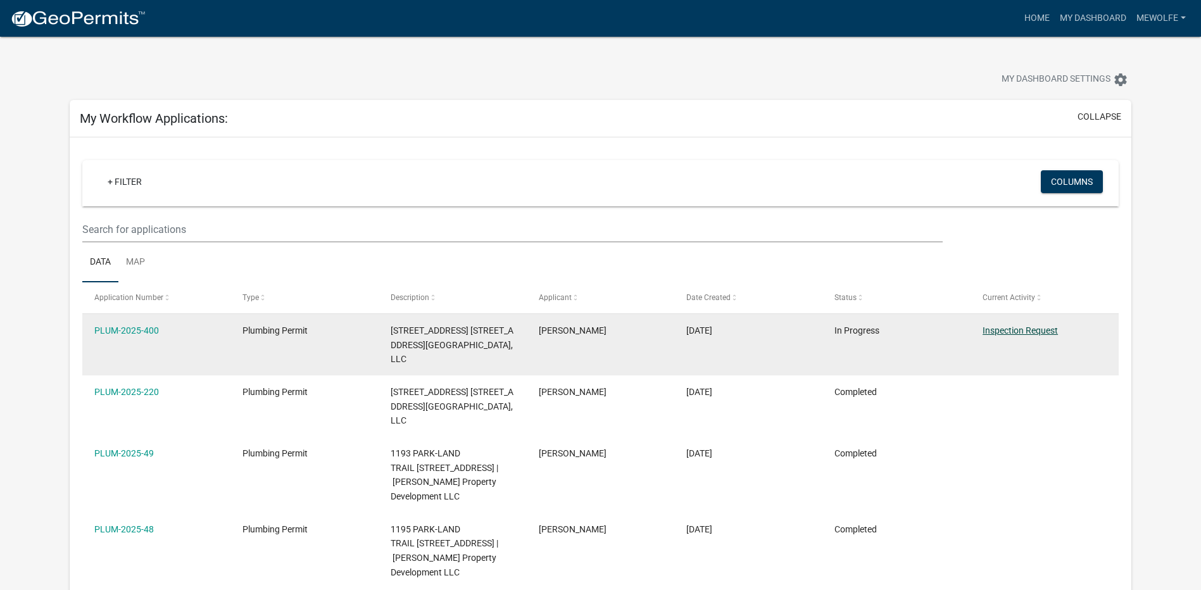 The width and height of the screenshot is (1201, 590). Describe the element at coordinates (100, 263) in the screenshot. I see `a: Data` at that location.